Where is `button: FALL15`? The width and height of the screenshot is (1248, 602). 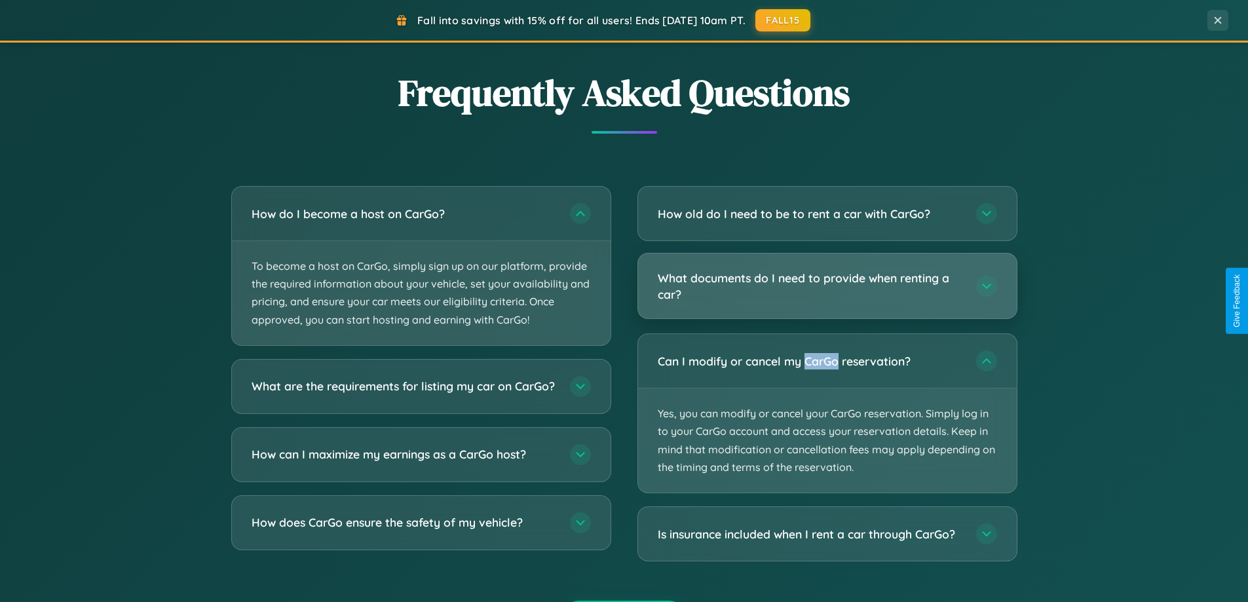 button: FALL15 is located at coordinates (783, 20).